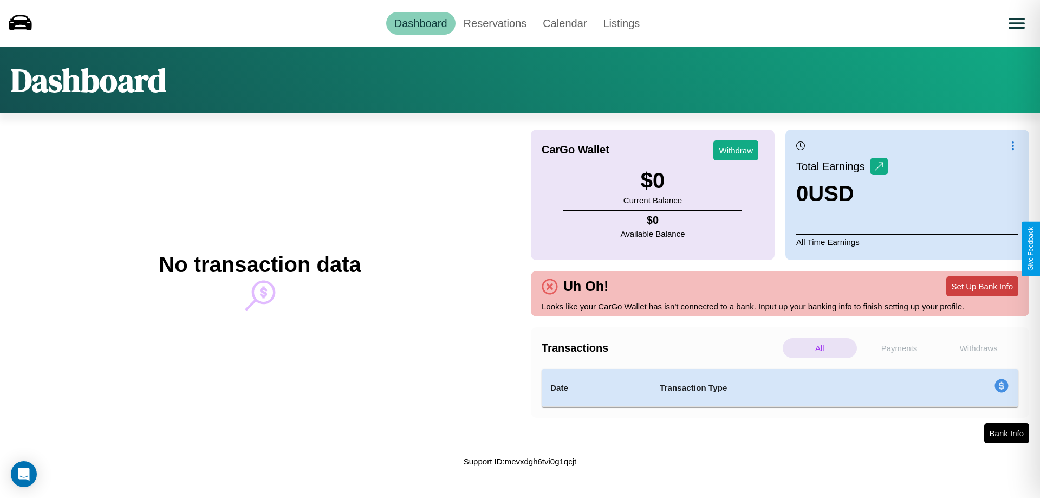 Image resolution: width=1040 pixels, height=498 pixels. Describe the element at coordinates (907, 242) in the screenshot. I see `p: All Time Earnings` at that location.